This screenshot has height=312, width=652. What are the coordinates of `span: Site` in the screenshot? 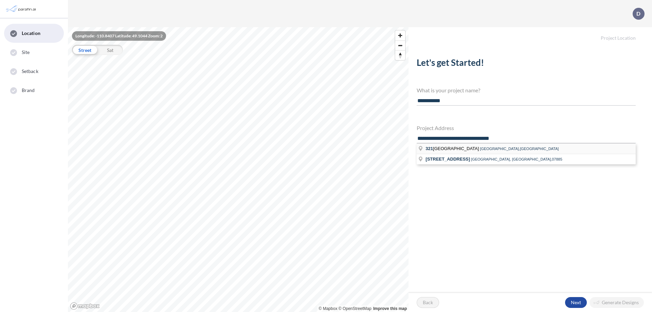 It's located at (25, 52).